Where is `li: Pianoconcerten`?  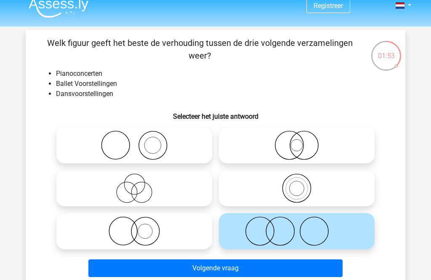
li: Pianoconcerten is located at coordinates (224, 74).